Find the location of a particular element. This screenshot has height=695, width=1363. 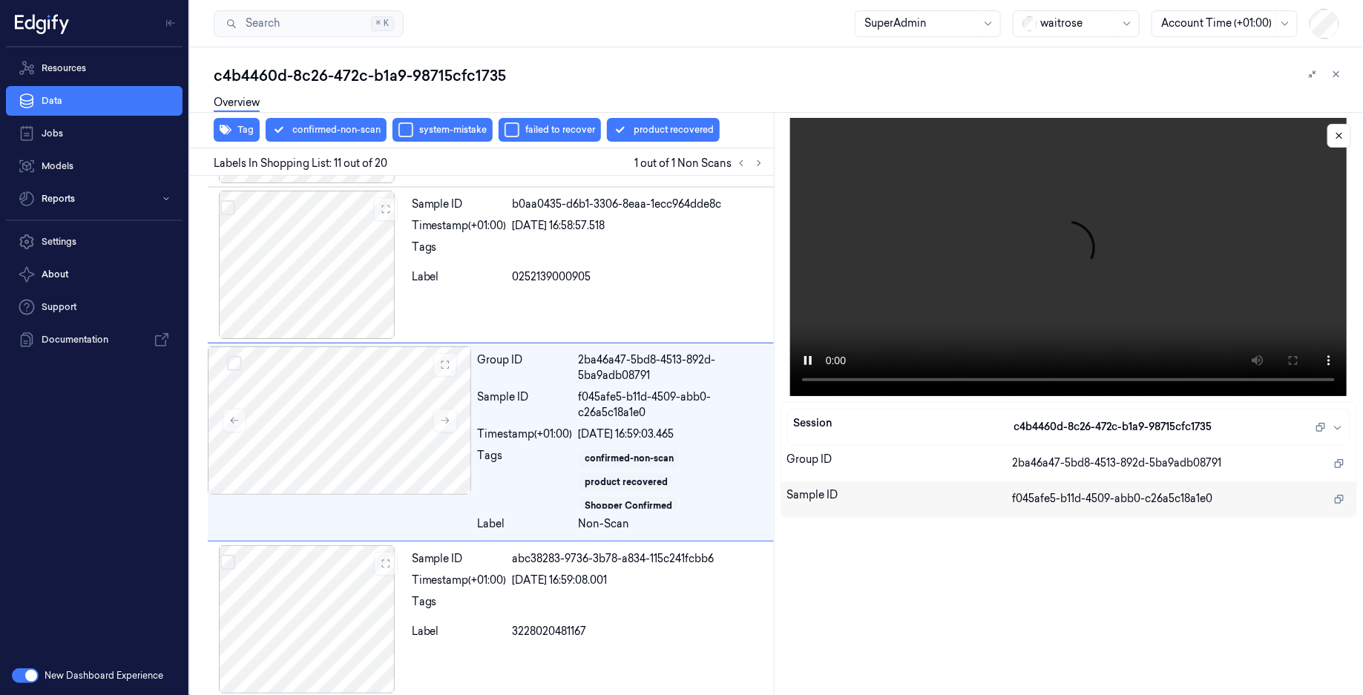

button: Sessionc4b4460d-8c26-472c-b1a9-98715cfc1735 is located at coordinates (1069, 427).